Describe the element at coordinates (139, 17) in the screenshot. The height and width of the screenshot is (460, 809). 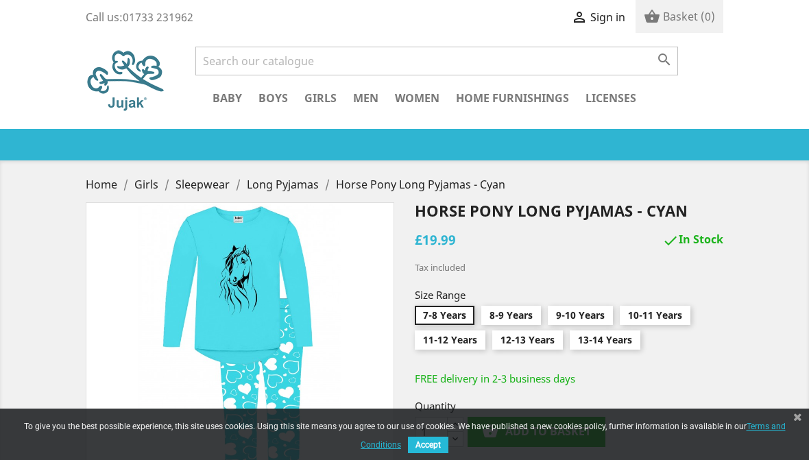
I see `div: Call us:` at that location.